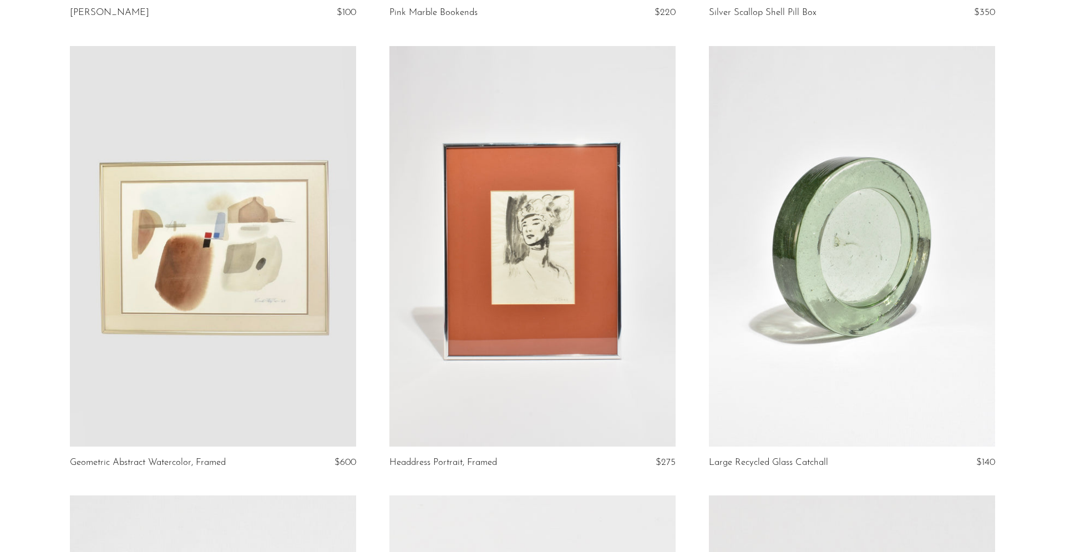 This screenshot has height=552, width=1065. What do you see at coordinates (345, 462) in the screenshot?
I see `span: $600` at bounding box center [345, 462].